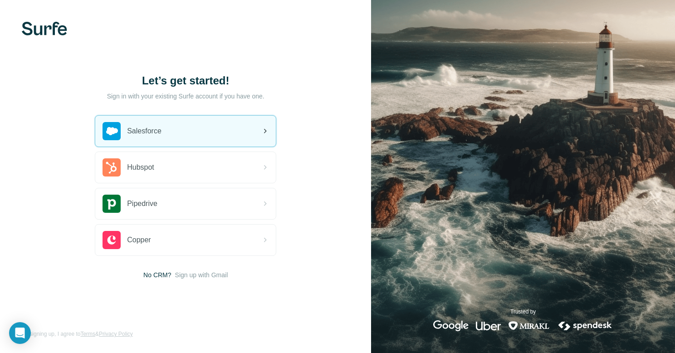  I want to click on span: No CRM?, so click(157, 275).